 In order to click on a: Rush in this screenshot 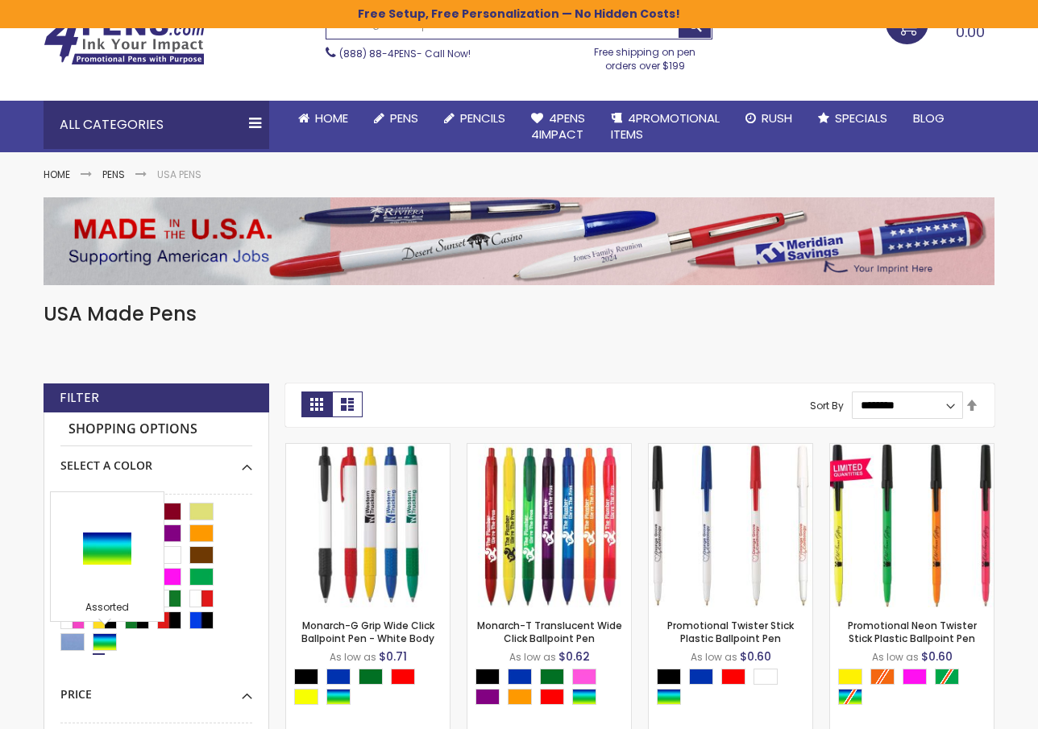, I will do `click(769, 118)`.